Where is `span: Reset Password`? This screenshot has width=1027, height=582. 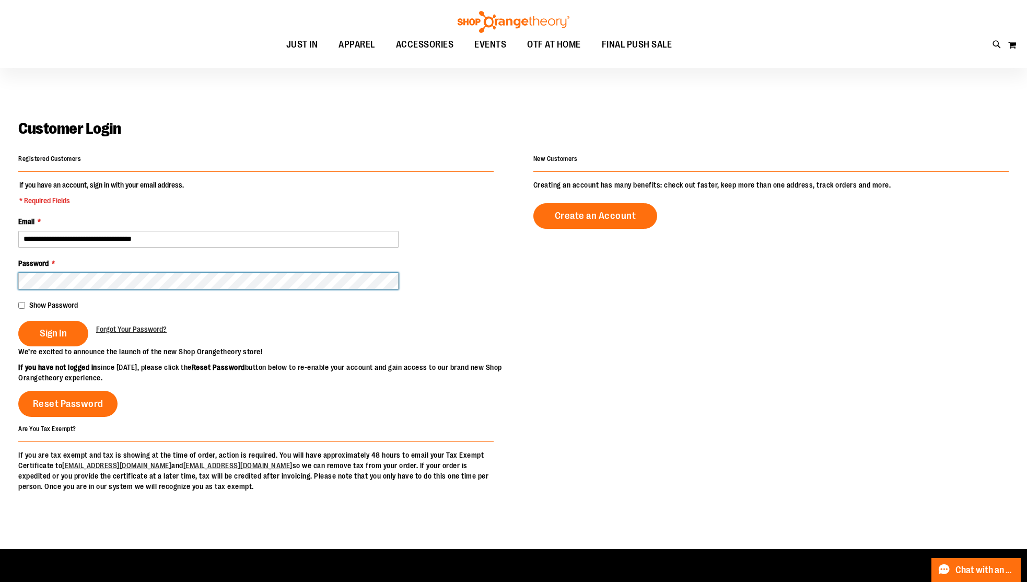 span: Reset Password is located at coordinates (68, 404).